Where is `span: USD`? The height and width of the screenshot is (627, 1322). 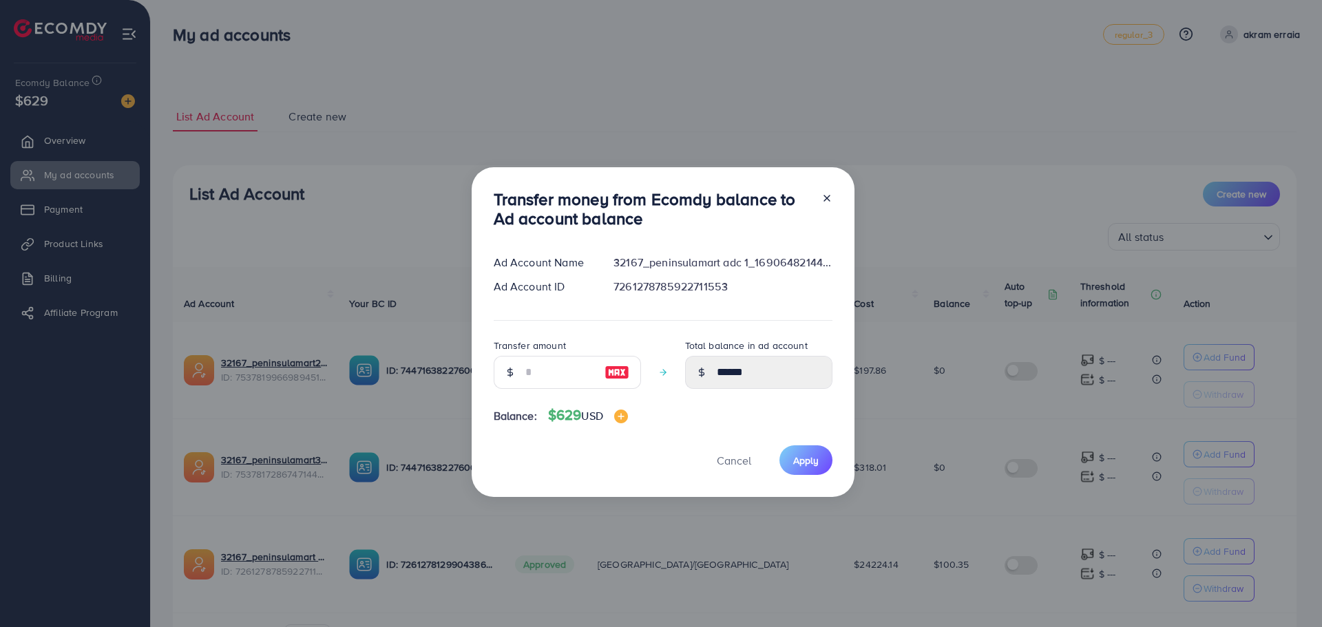
span: USD is located at coordinates (591, 416).